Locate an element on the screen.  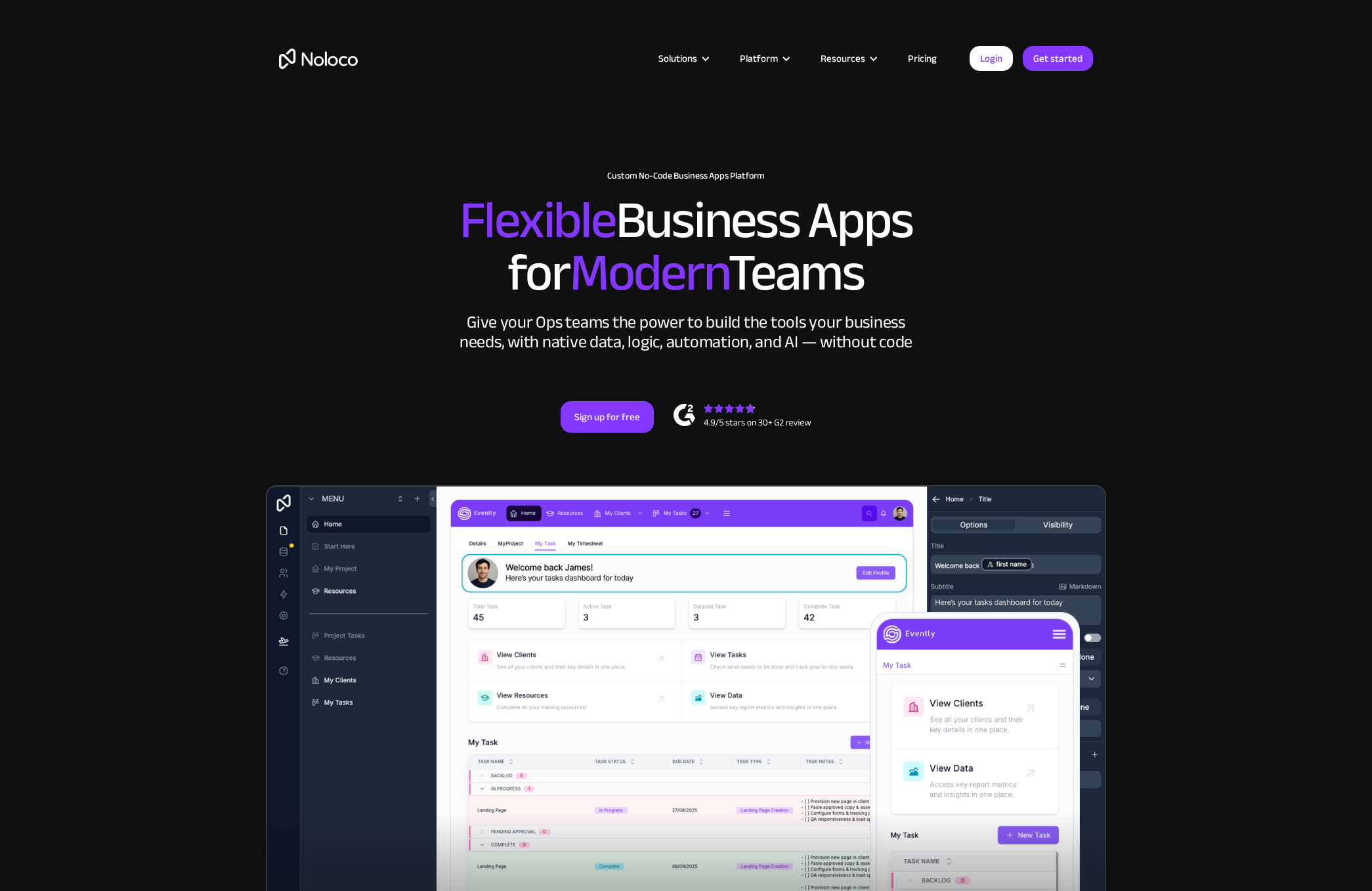
a: Pricing is located at coordinates (922, 58).